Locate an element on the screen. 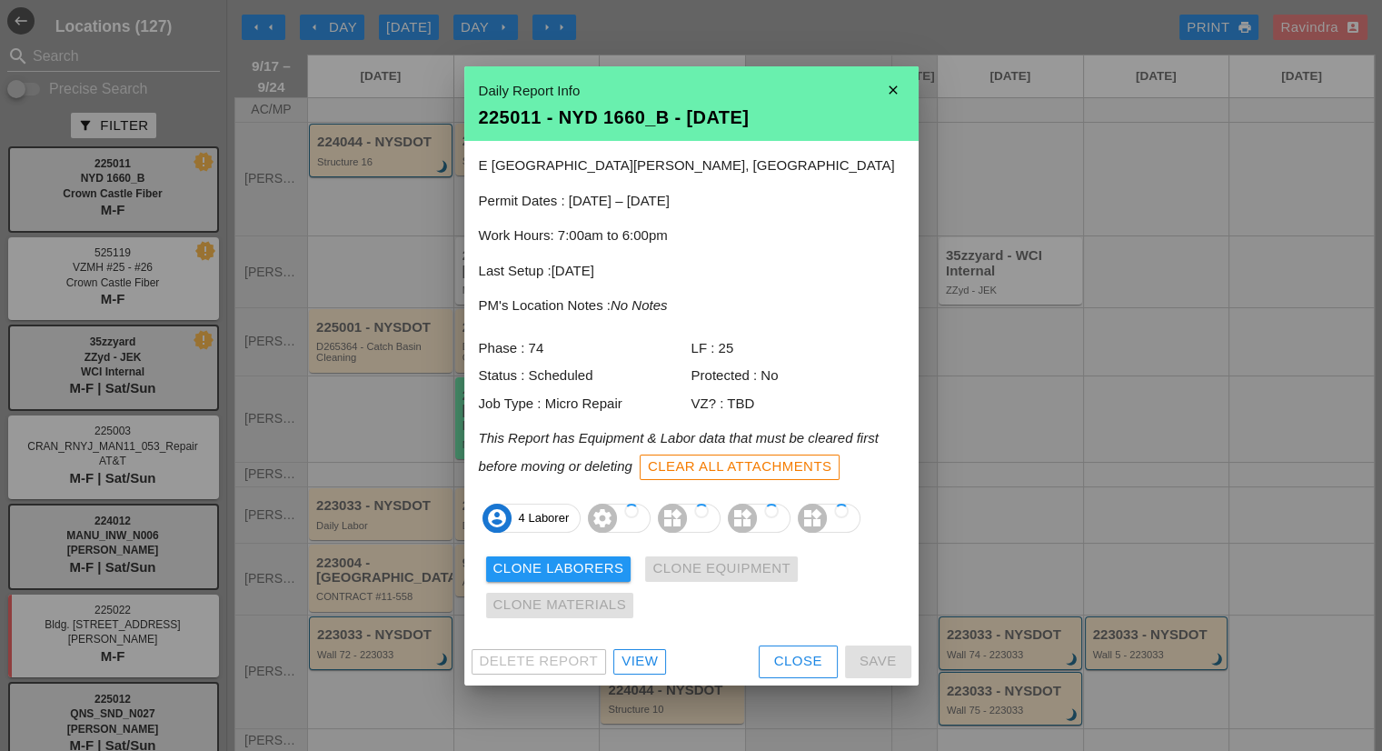 The image size is (1382, 751). div: Clone Laborers is located at coordinates (559, 568).